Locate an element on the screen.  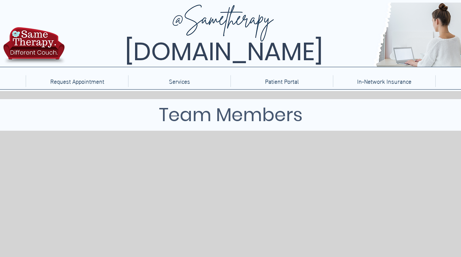
span: Team Members is located at coordinates (230, 115).